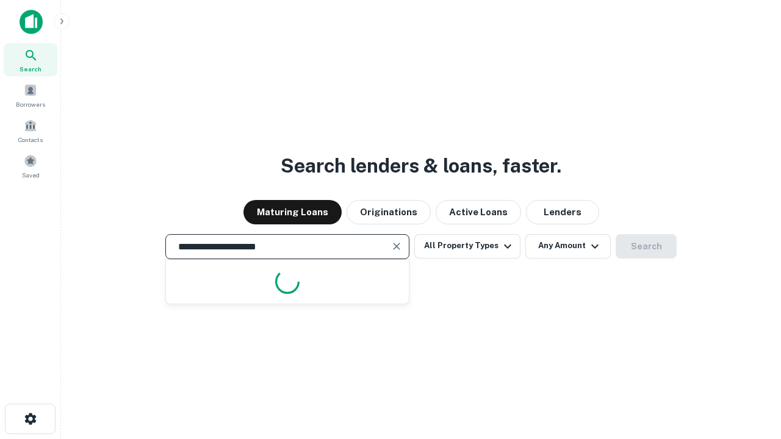 The image size is (781, 439). I want to click on button: All Property Types, so click(467, 246).